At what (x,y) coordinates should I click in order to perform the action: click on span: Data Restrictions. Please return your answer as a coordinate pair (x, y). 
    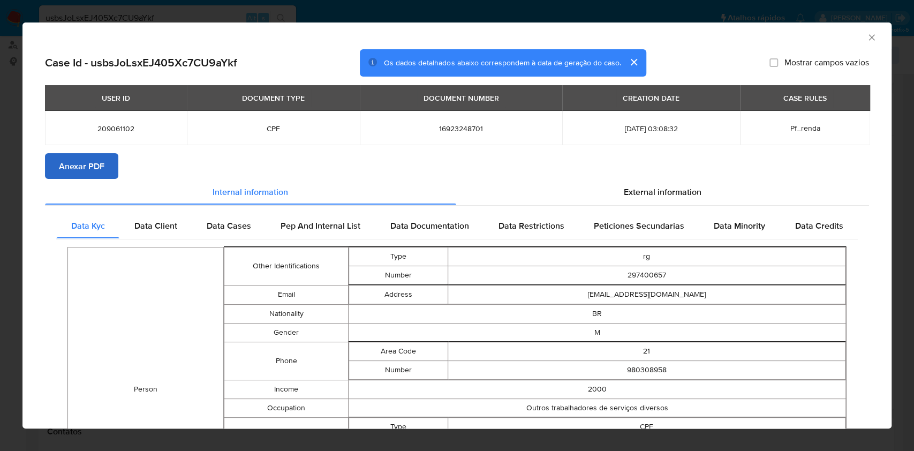
    Looking at the image, I should click on (531, 225).